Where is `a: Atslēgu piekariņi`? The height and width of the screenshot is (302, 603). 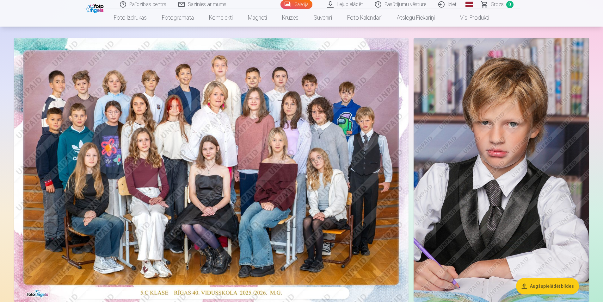 a: Atslēgu piekariņi is located at coordinates (416, 18).